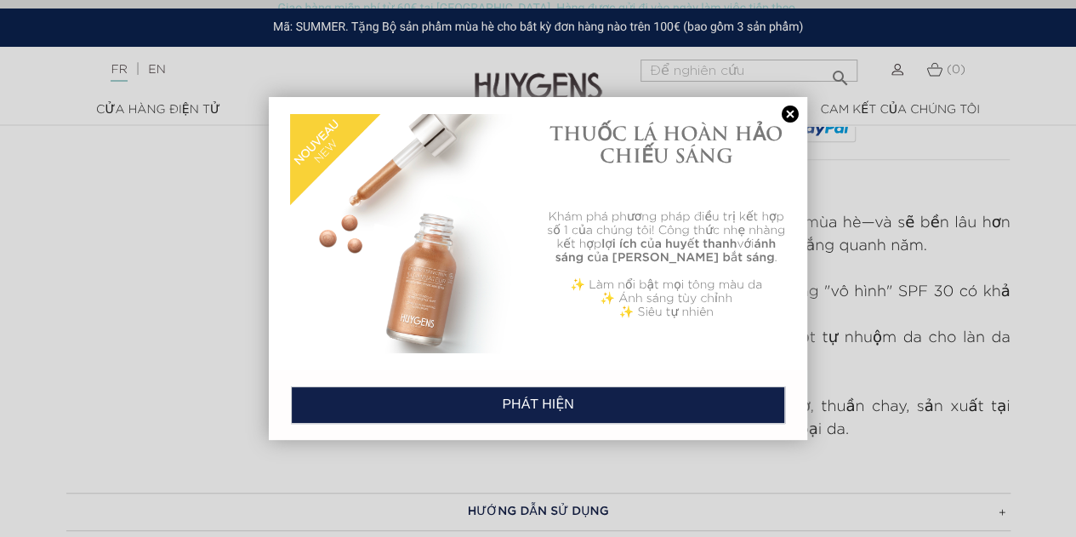  What do you see at coordinates (669, 244) in the screenshot?
I see `font: lợi ích của huyết thanh` at bounding box center [669, 244].